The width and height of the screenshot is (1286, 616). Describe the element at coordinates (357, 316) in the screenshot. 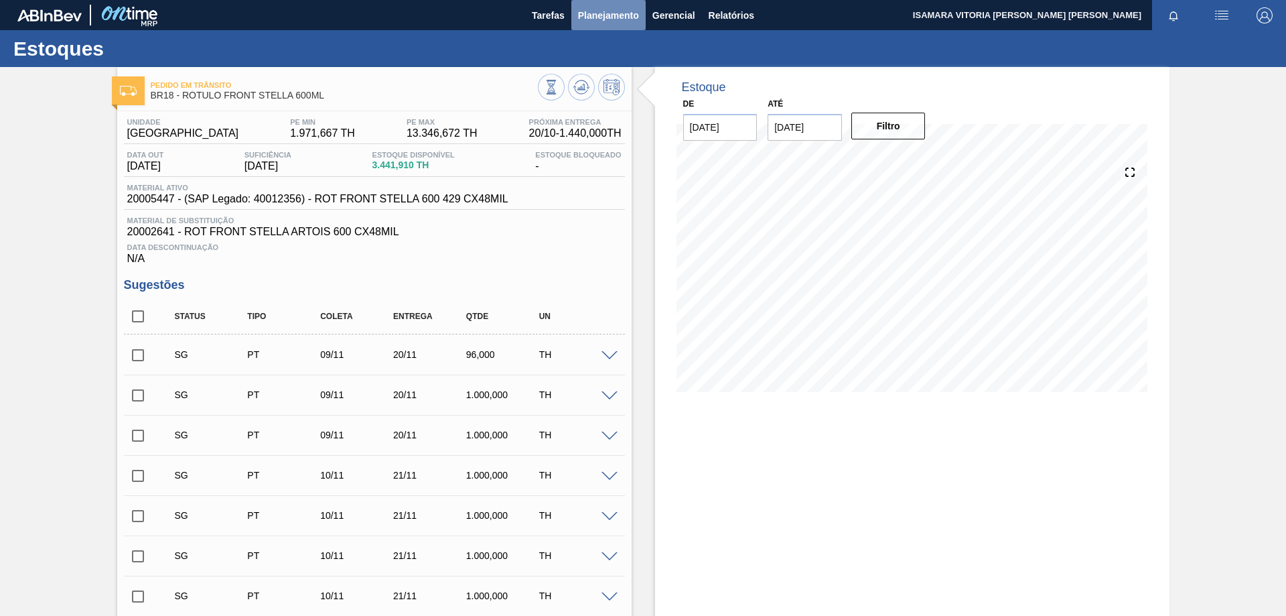

I see `div: Coleta` at that location.